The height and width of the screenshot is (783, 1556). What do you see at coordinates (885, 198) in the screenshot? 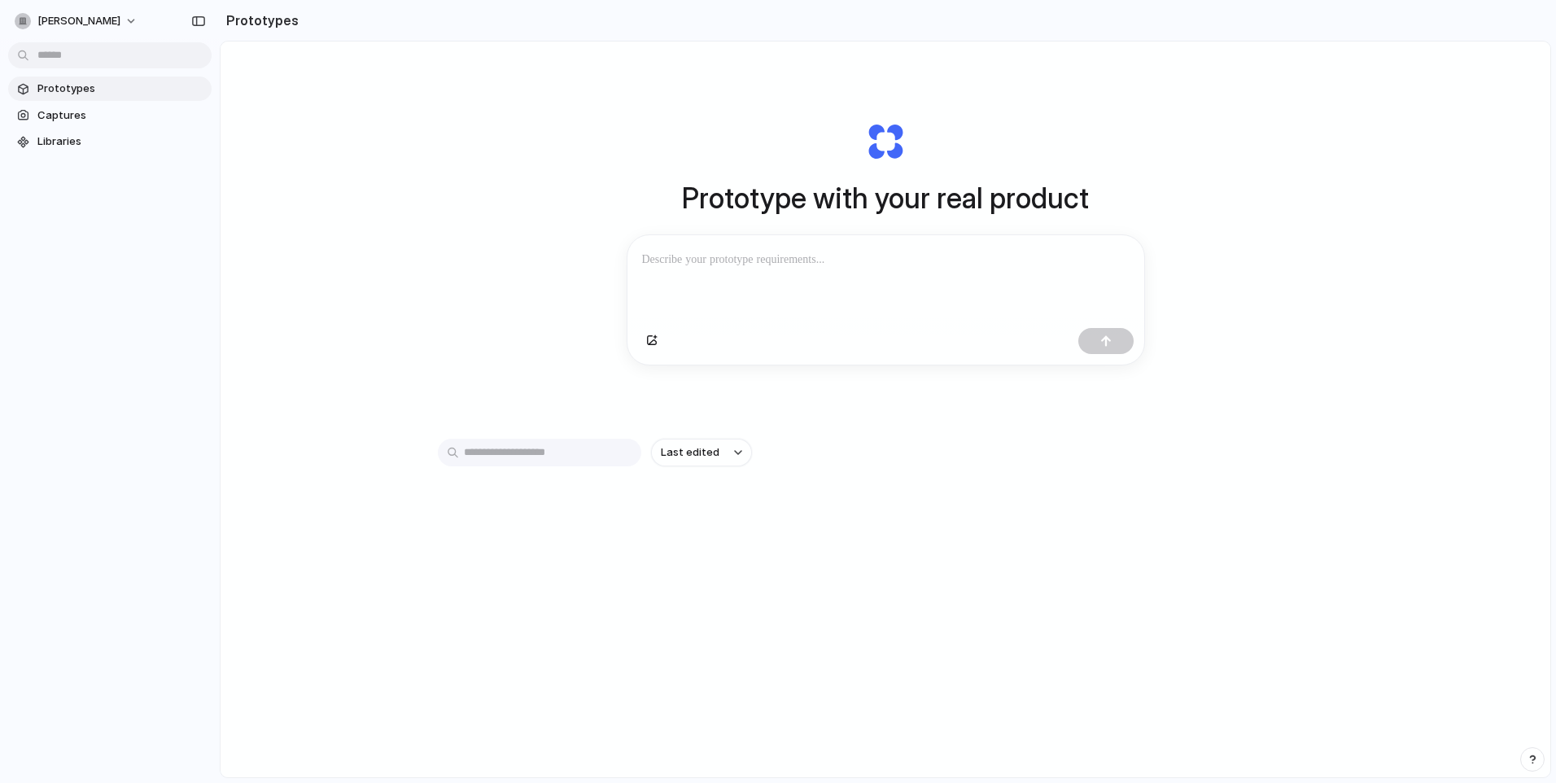
I see `h1: Prototype with your real product` at bounding box center [885, 198].